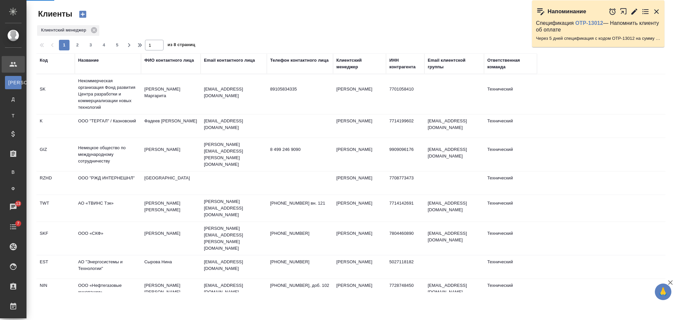 This screenshot has height=320, width=678. Describe the element at coordinates (54, 14) in the screenshot. I see `span: Клиенты` at that location.